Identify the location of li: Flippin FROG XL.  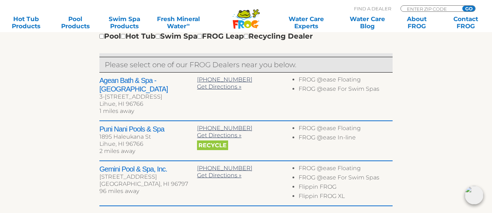
(346, 197).